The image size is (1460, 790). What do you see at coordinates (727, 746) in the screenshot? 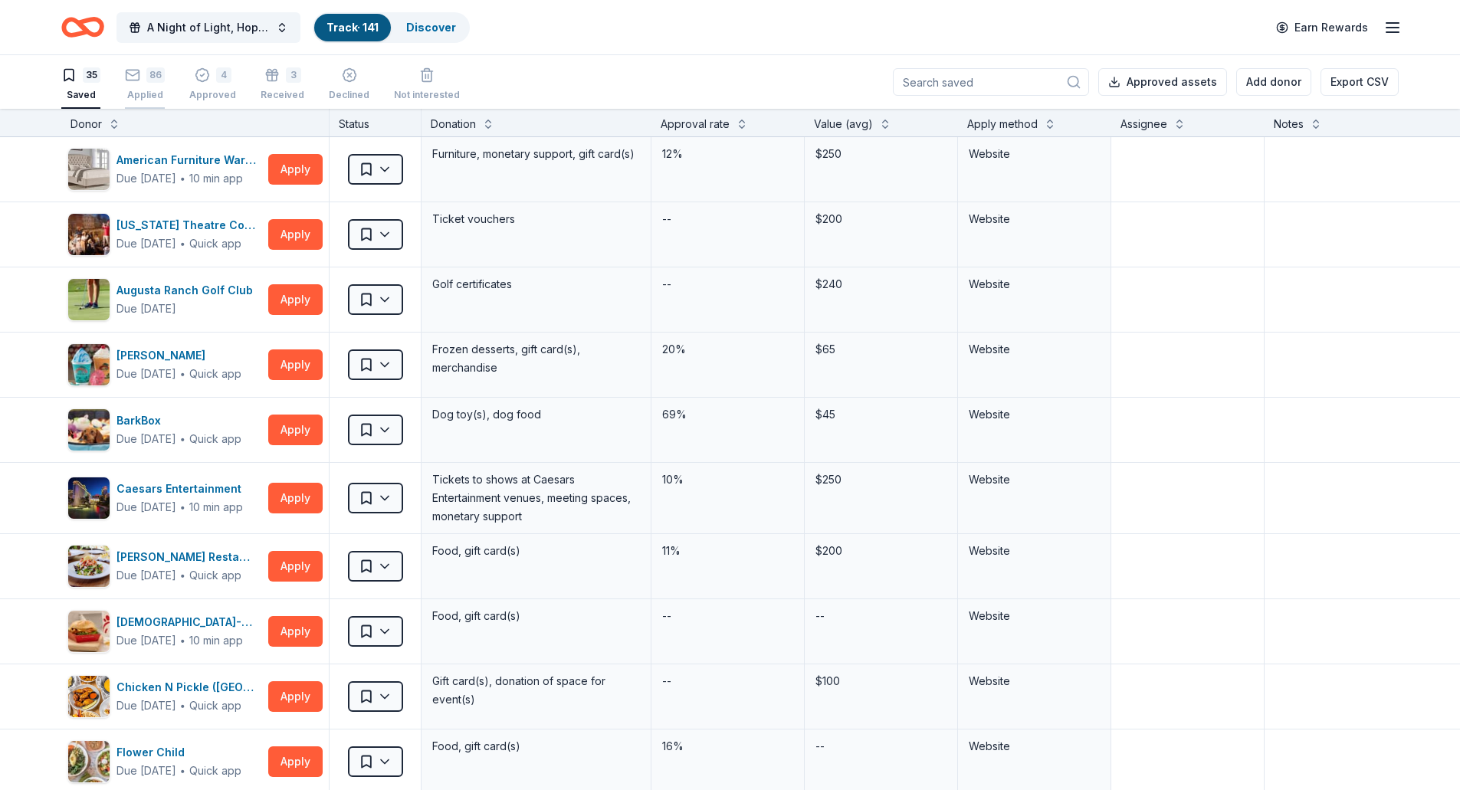
I see `div: 16%` at bounding box center [727, 746].